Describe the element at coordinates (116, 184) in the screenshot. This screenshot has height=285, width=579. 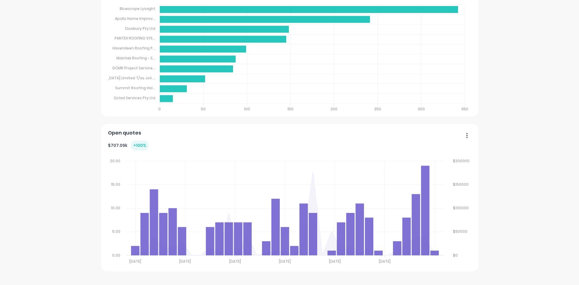
I see `tspan: 15.00` at that location.